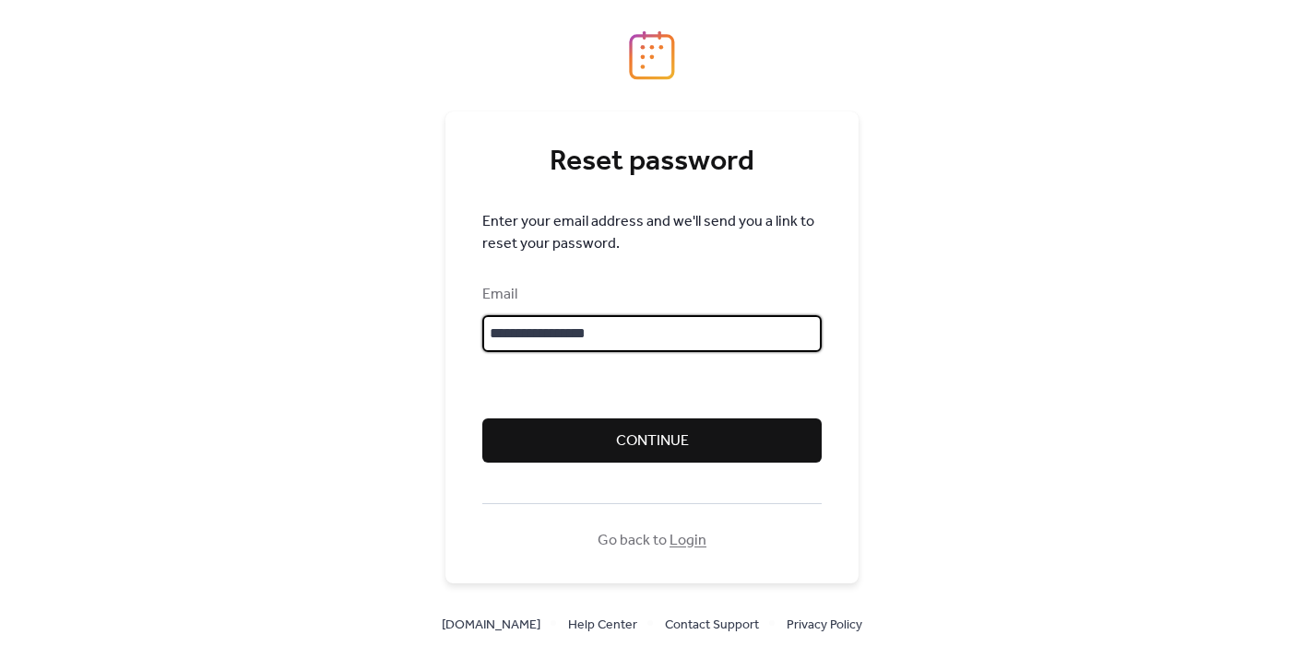  Describe the element at coordinates (602, 626) in the screenshot. I see `span: Help Center` at that location.